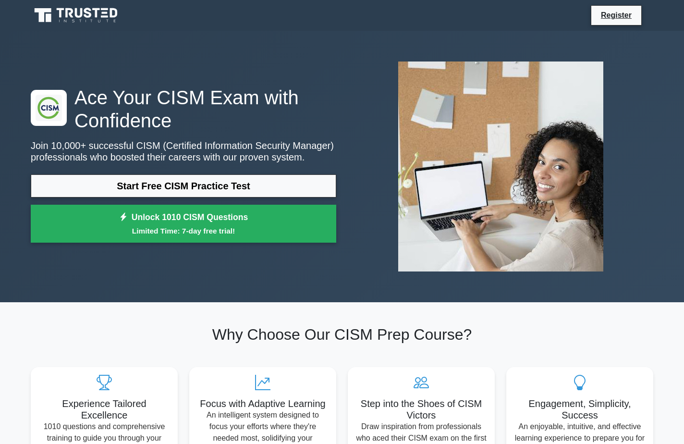  I want to click on a: Unlock 1010 CISM QuestionsLimited Time: 7-day free trial!, so click(183, 224).